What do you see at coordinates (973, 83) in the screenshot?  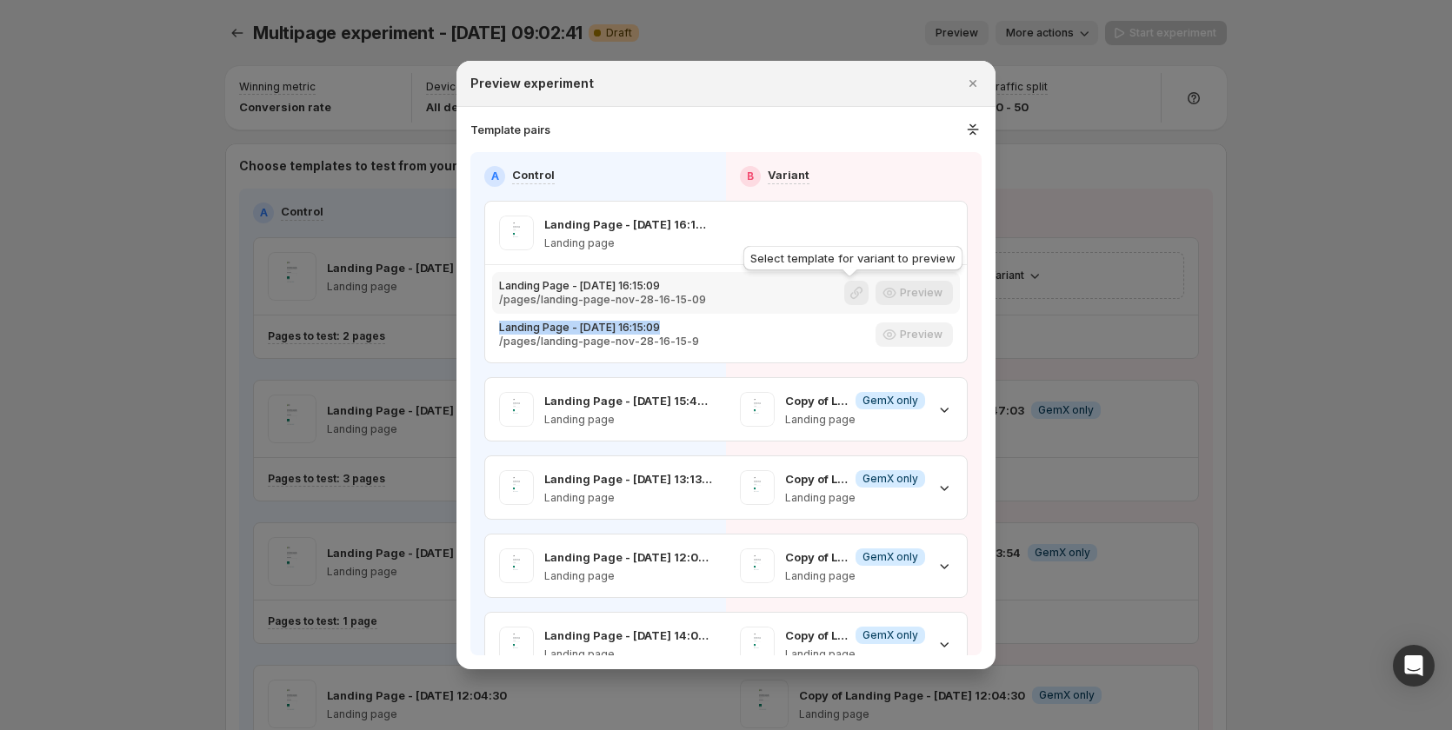 I see `button: Close` at bounding box center [973, 83].